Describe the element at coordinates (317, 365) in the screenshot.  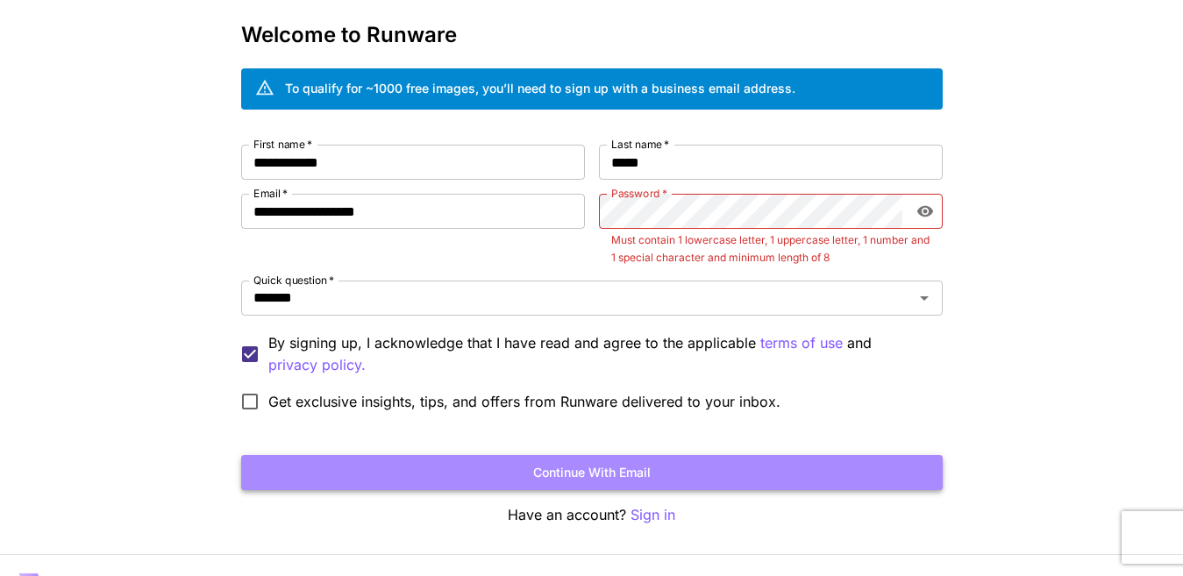
I see `button: By signing up, I acknowledge that I have read and agree to the applicable terms of use and` at that location.